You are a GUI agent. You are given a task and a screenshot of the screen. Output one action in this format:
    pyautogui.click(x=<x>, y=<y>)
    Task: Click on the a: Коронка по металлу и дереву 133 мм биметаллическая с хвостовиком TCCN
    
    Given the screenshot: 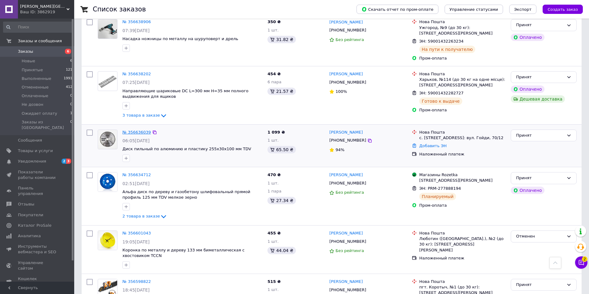 What is the action you would take?
    pyautogui.click(x=183, y=253)
    